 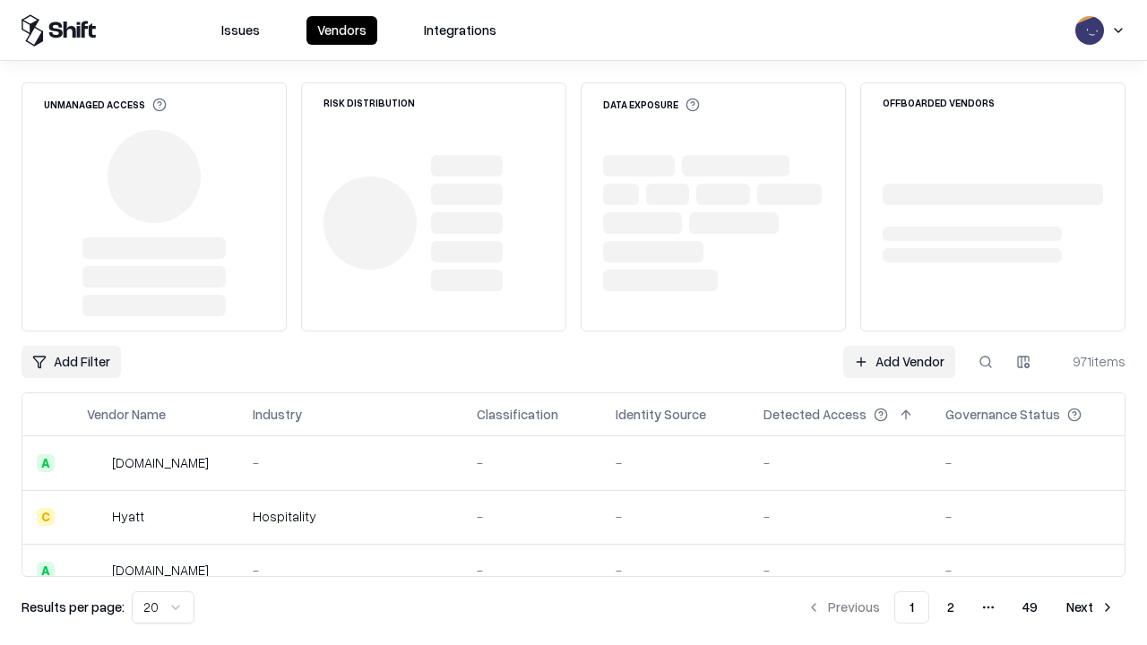 I want to click on div: Unmanaged Access, so click(x=105, y=105).